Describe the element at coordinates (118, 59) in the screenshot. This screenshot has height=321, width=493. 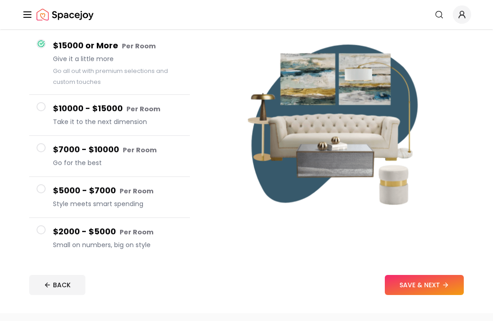
I see `span: Give it a little more` at that location.